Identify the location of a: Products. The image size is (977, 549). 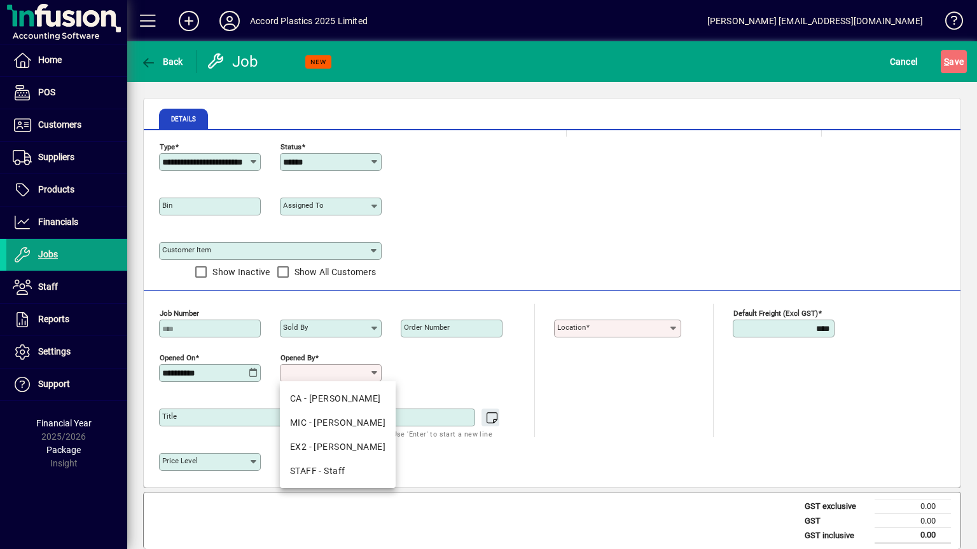
(67, 190).